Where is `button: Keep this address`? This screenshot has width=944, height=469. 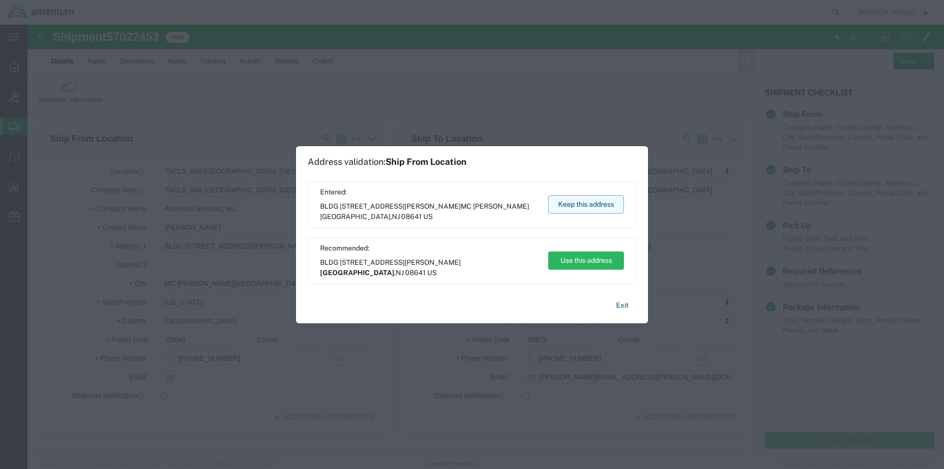
button: Keep this address is located at coordinates (586, 204).